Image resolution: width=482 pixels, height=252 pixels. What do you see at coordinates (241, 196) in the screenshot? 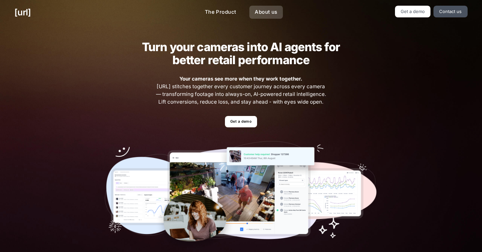
I see `img: Our tools` at bounding box center [241, 196].